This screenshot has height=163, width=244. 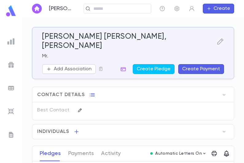 I want to click on button: Create Payment, so click(x=201, y=69).